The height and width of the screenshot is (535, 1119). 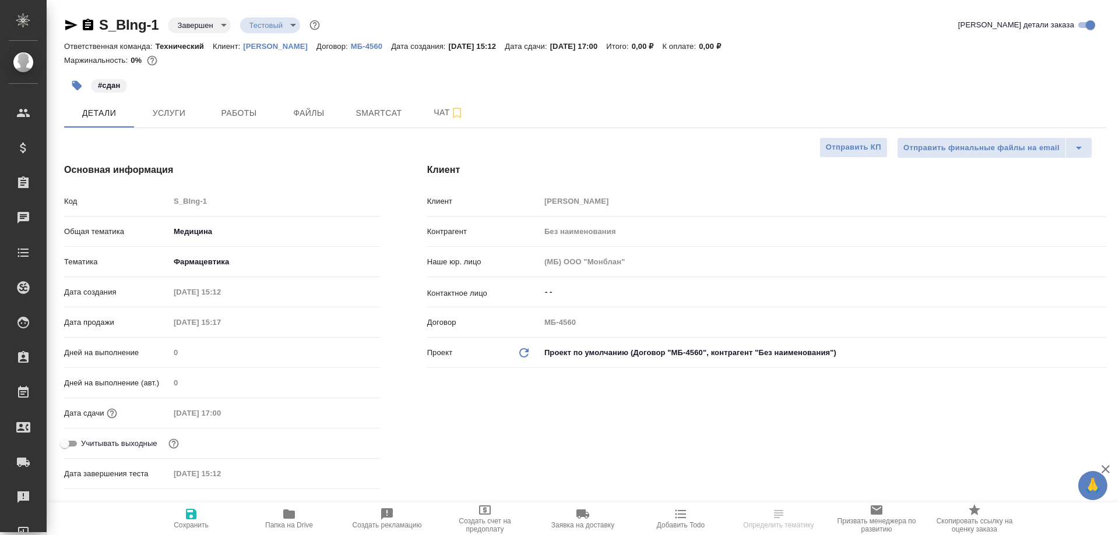 What do you see at coordinates (117, 292) in the screenshot?
I see `p: Дата создания` at bounding box center [117, 292].